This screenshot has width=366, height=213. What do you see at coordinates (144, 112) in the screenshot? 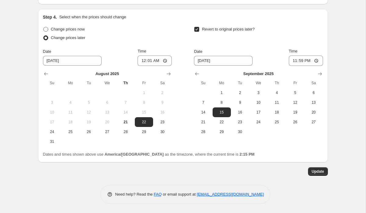
I see `button: Friday August 15 2025` at bounding box center [144, 112].